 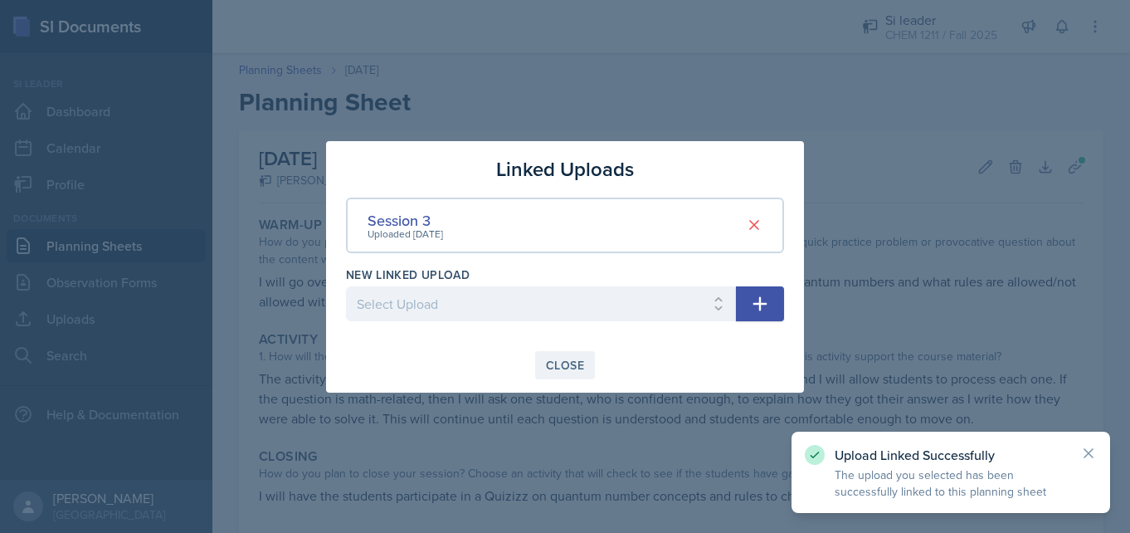 What do you see at coordinates (951, 483) in the screenshot?
I see `p: The upload you selected has been successfully linked to this planning sheet` at bounding box center [951, 483].